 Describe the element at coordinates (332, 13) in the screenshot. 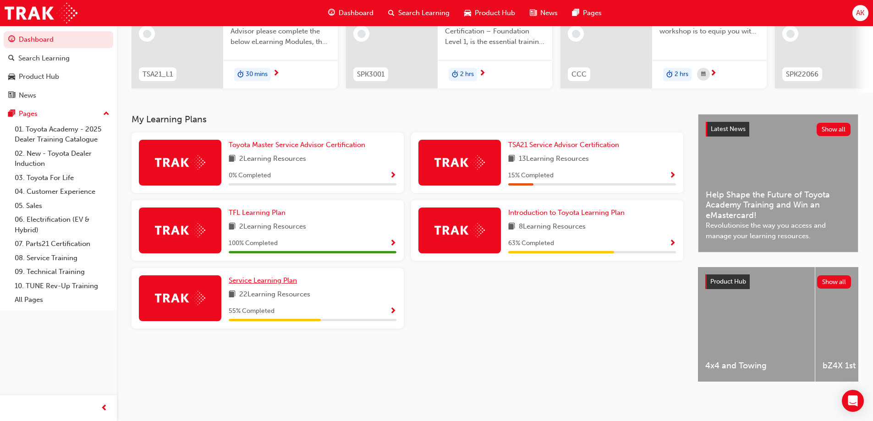

I see `span: guage-icon` at that location.